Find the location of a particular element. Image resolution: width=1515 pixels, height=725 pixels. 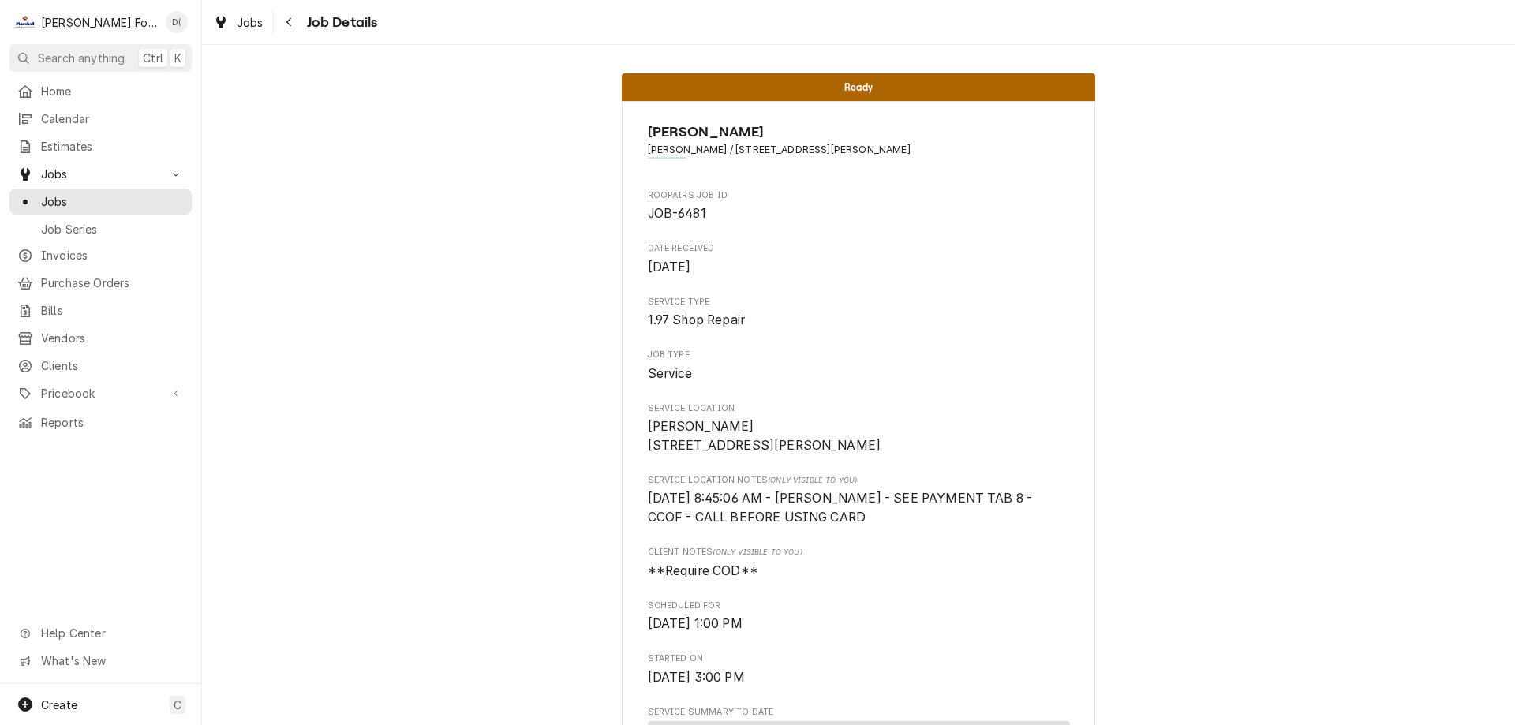

span: Bills is located at coordinates (112, 310).